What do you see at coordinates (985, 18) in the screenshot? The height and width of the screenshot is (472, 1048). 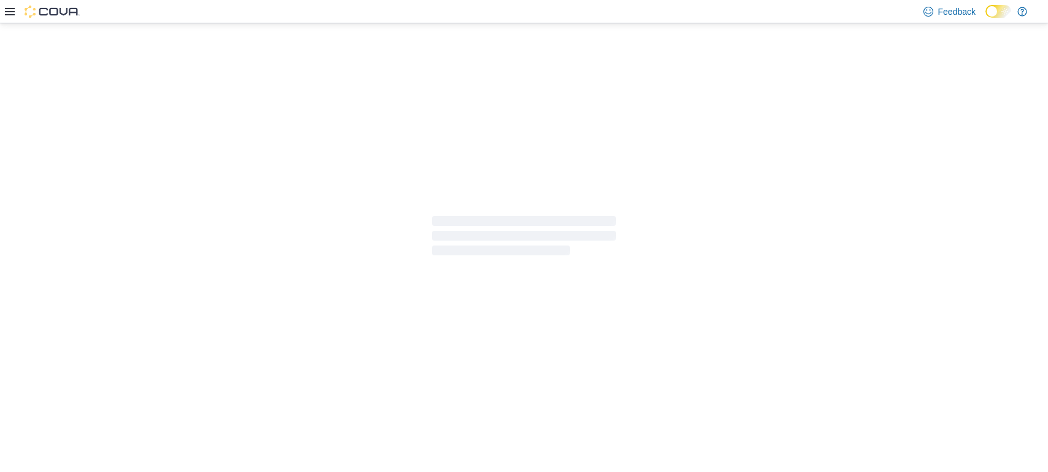 I see `span: Dark Mode` at bounding box center [985, 18].